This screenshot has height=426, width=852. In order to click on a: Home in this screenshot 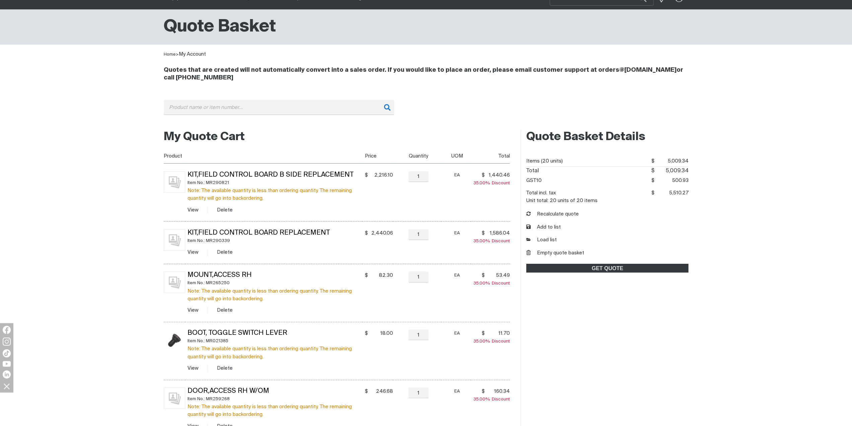, I will do `click(170, 54)`.